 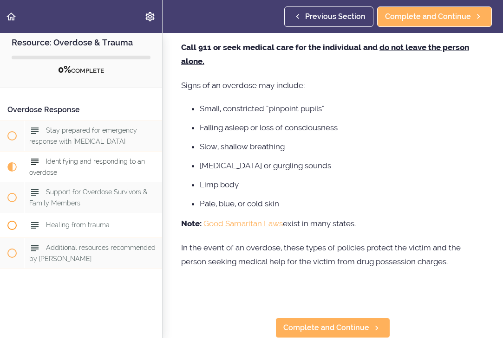 What do you see at coordinates (191, 224) in the screenshot?
I see `strong: Note:` at bounding box center [191, 224].